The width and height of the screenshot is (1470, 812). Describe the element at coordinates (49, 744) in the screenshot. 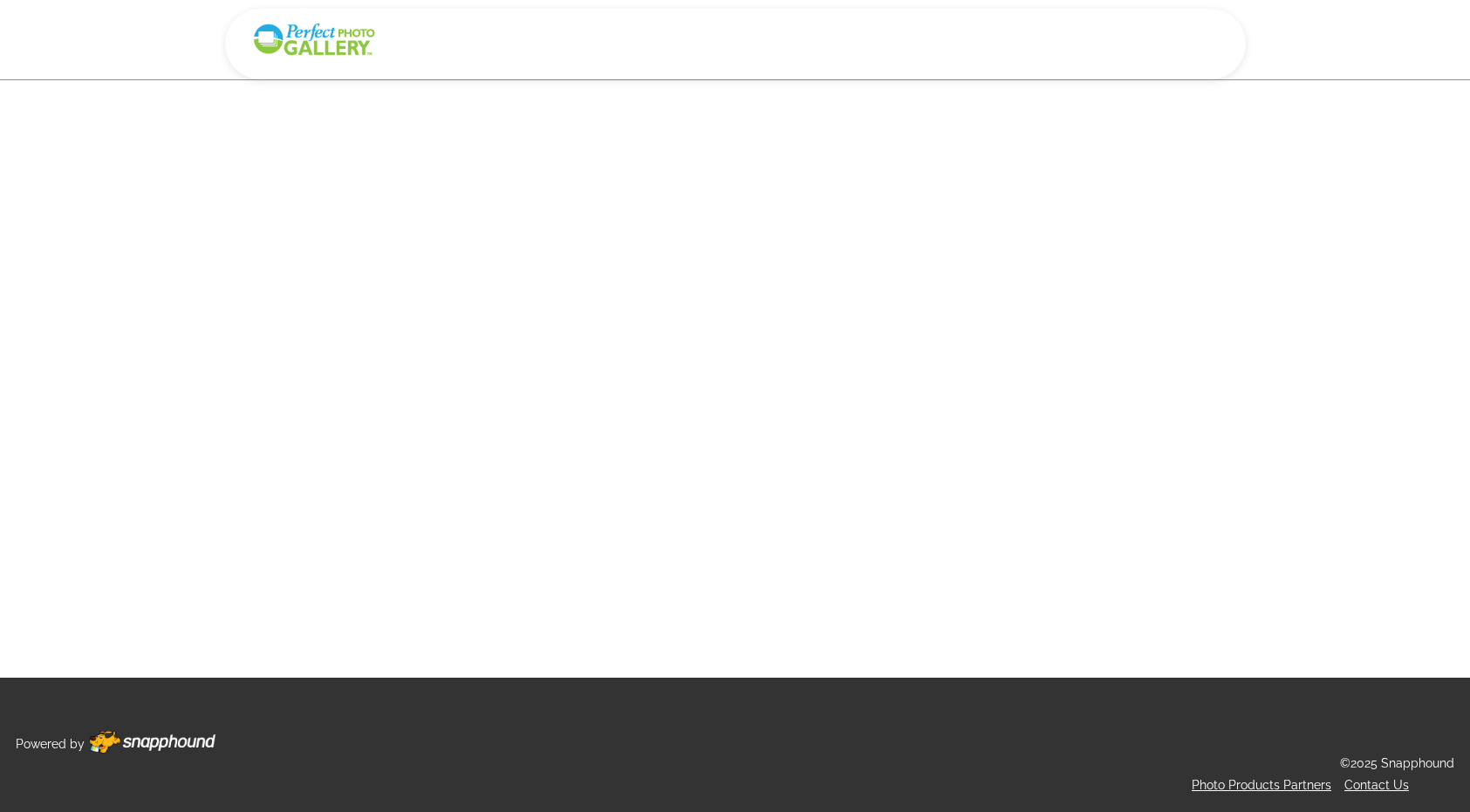

I see `p: Powered by` at that location.